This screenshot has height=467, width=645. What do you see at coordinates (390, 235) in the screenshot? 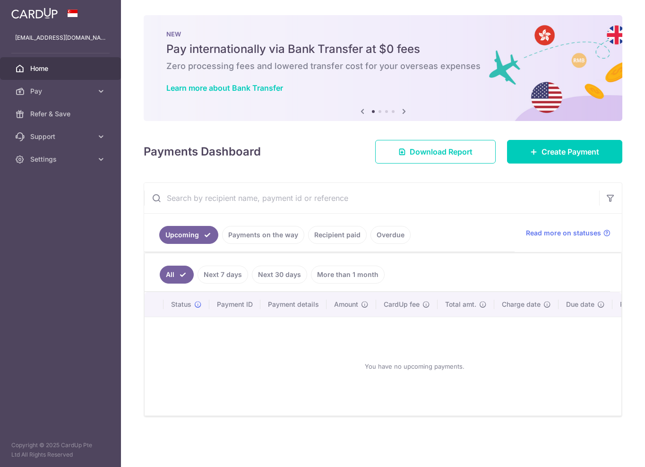
I see `a: Overdue` at bounding box center [390, 235].